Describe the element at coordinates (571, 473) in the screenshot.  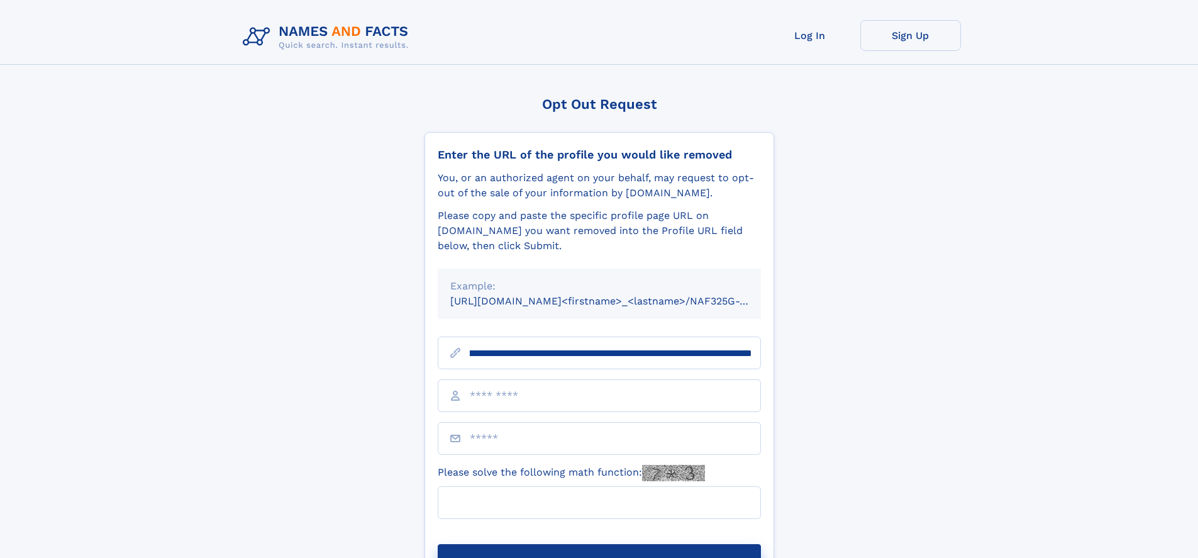
I see `label: Please solve the following math function:` at that location.